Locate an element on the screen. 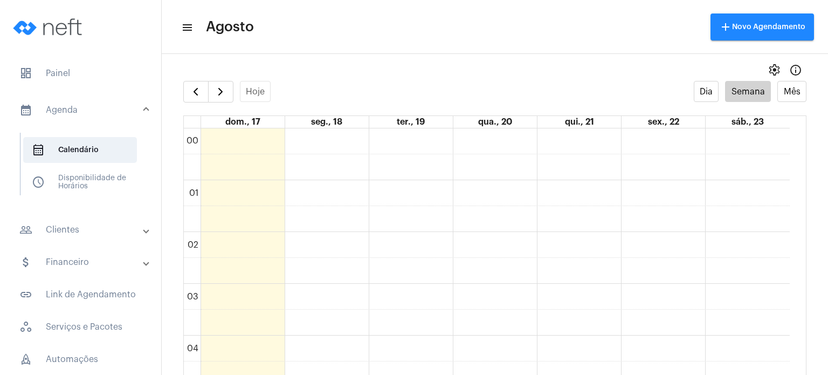 Image resolution: width=828 pixels, height=375 pixels. span: Novo Agendamento is located at coordinates (763, 27).